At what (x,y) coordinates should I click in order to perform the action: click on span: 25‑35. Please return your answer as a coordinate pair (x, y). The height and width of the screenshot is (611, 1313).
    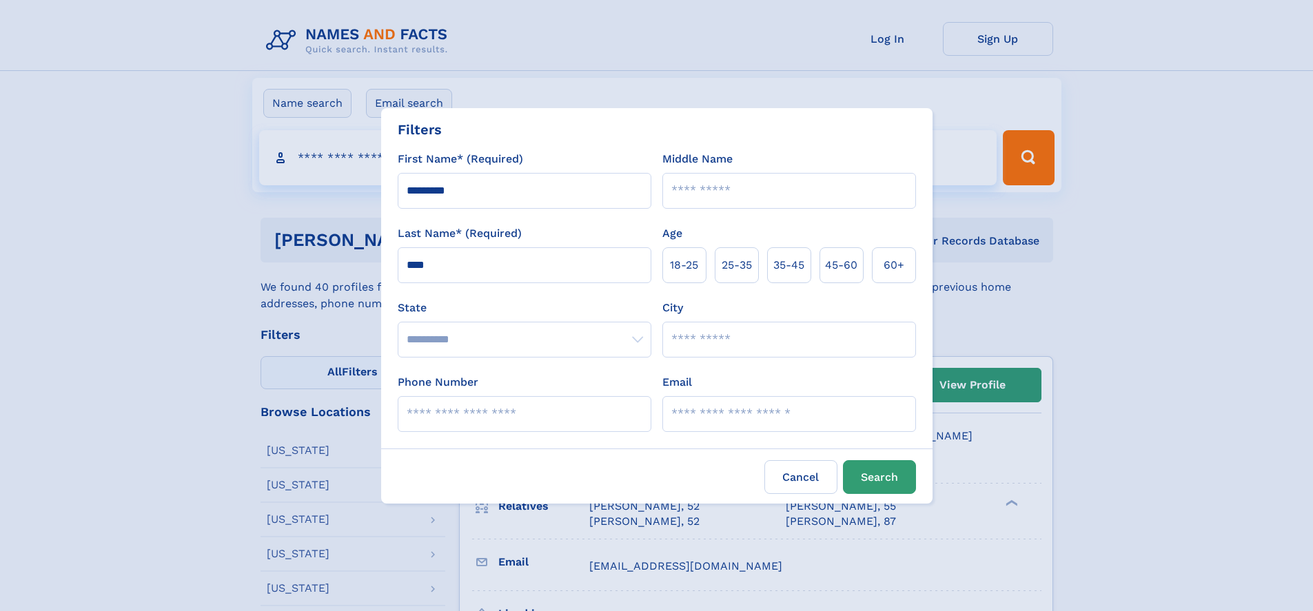
    Looking at the image, I should click on (737, 265).